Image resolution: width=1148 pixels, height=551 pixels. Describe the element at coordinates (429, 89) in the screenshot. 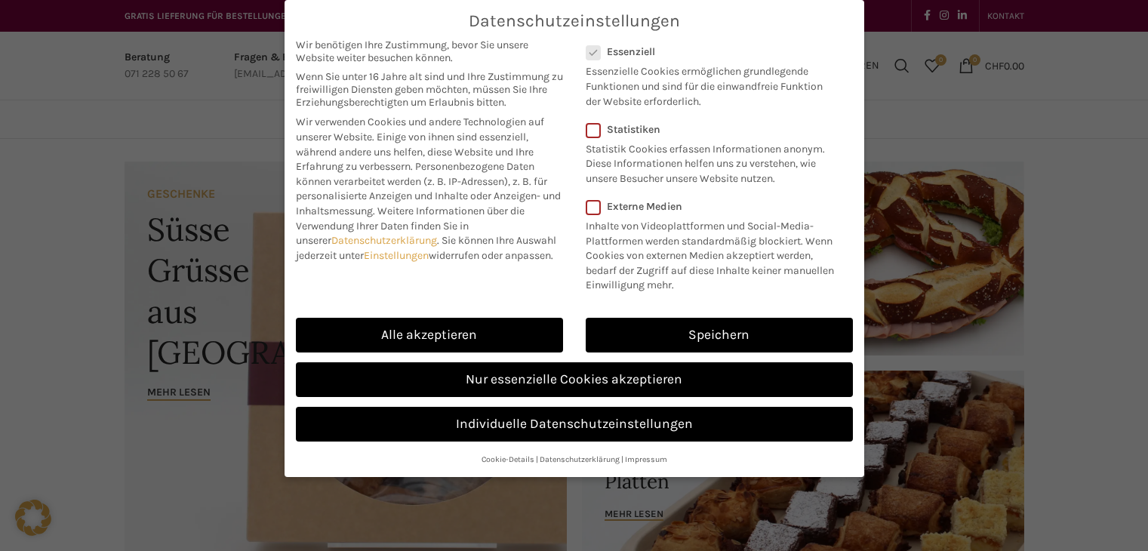

I see `span: Wenn Sie unter 16 Jahre alt sind und Ihre Zustimmung zu freiwilligen Diensten geben möchten, müss...` at that location.